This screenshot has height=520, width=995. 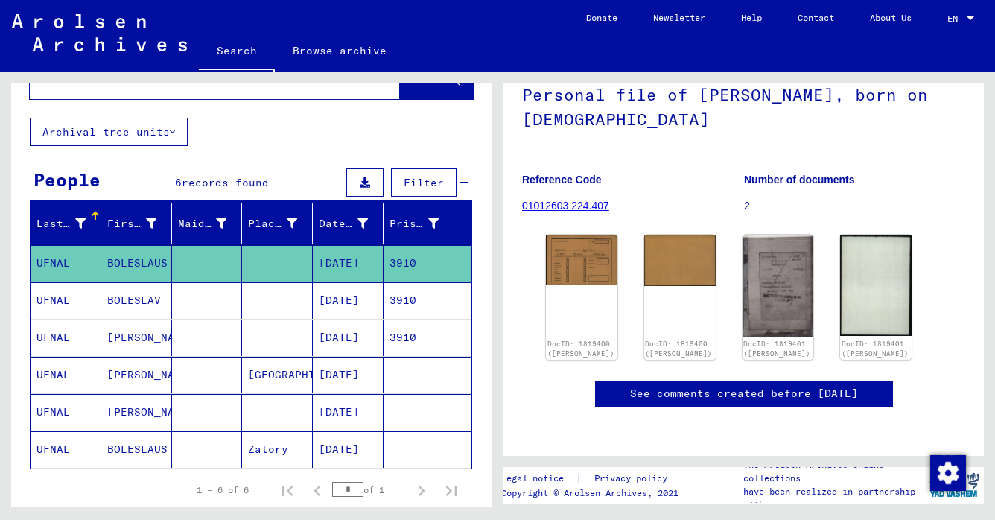 I want to click on p: The Arolsen Archives online collections, so click(x=833, y=471).